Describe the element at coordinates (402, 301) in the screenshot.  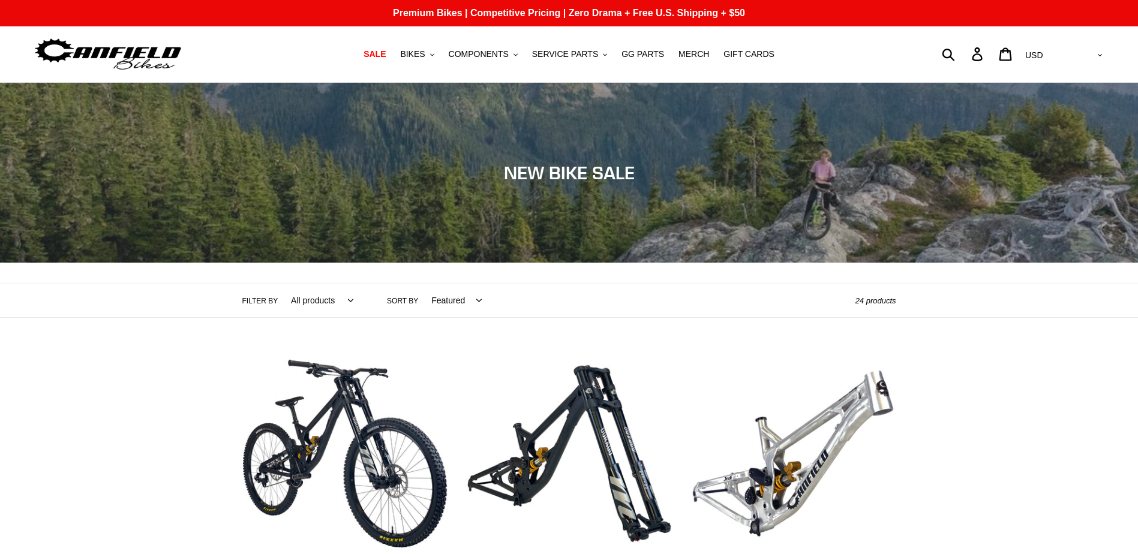
I see `label: Sort by` at that location.